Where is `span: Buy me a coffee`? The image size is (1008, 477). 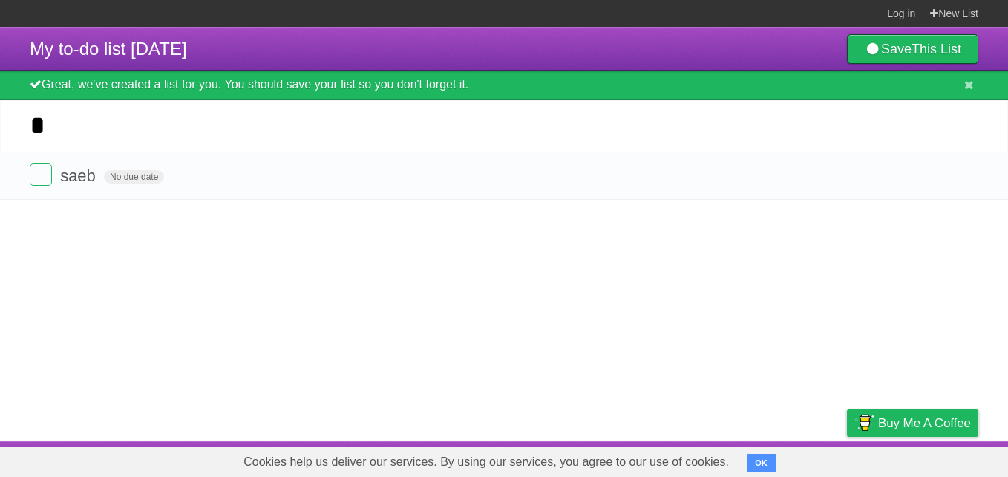 span: Buy me a coffee is located at coordinates (924, 422).